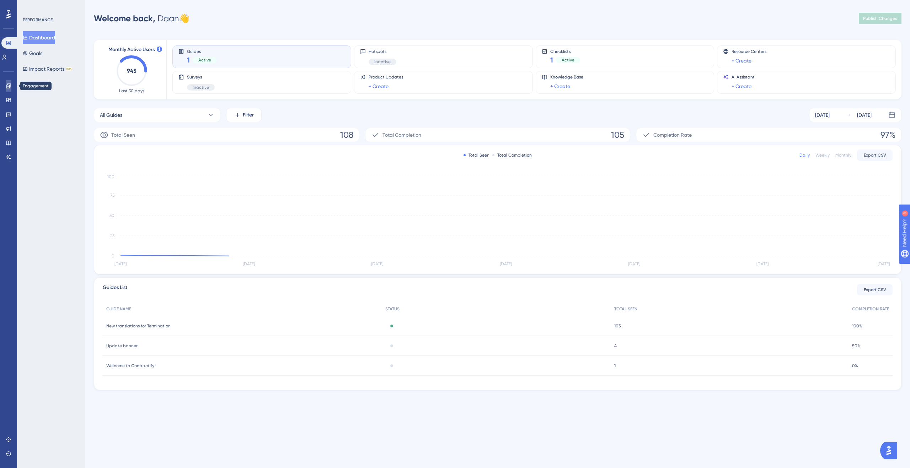 This screenshot has width=910, height=468. What do you see at coordinates (131, 71) in the screenshot?
I see `text: 945` at bounding box center [131, 71].